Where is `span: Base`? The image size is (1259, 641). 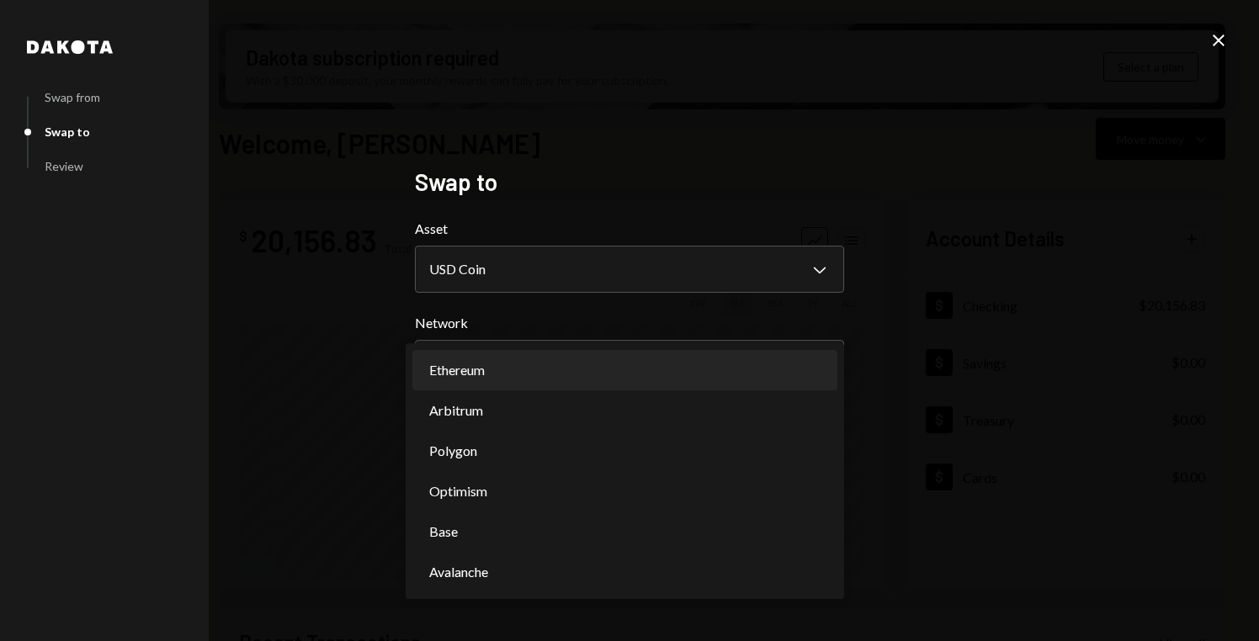
span: Base is located at coordinates (444, 532).